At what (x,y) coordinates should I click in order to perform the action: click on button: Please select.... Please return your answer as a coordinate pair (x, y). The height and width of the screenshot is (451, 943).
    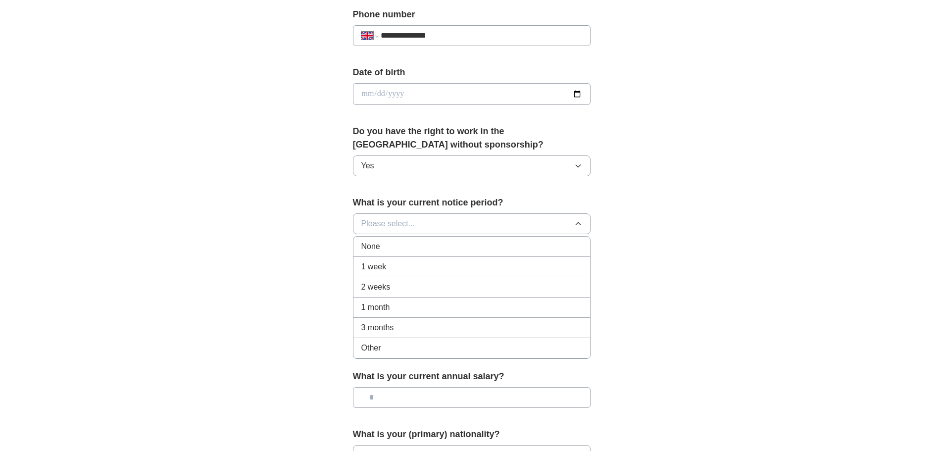
    Looking at the image, I should click on (472, 224).